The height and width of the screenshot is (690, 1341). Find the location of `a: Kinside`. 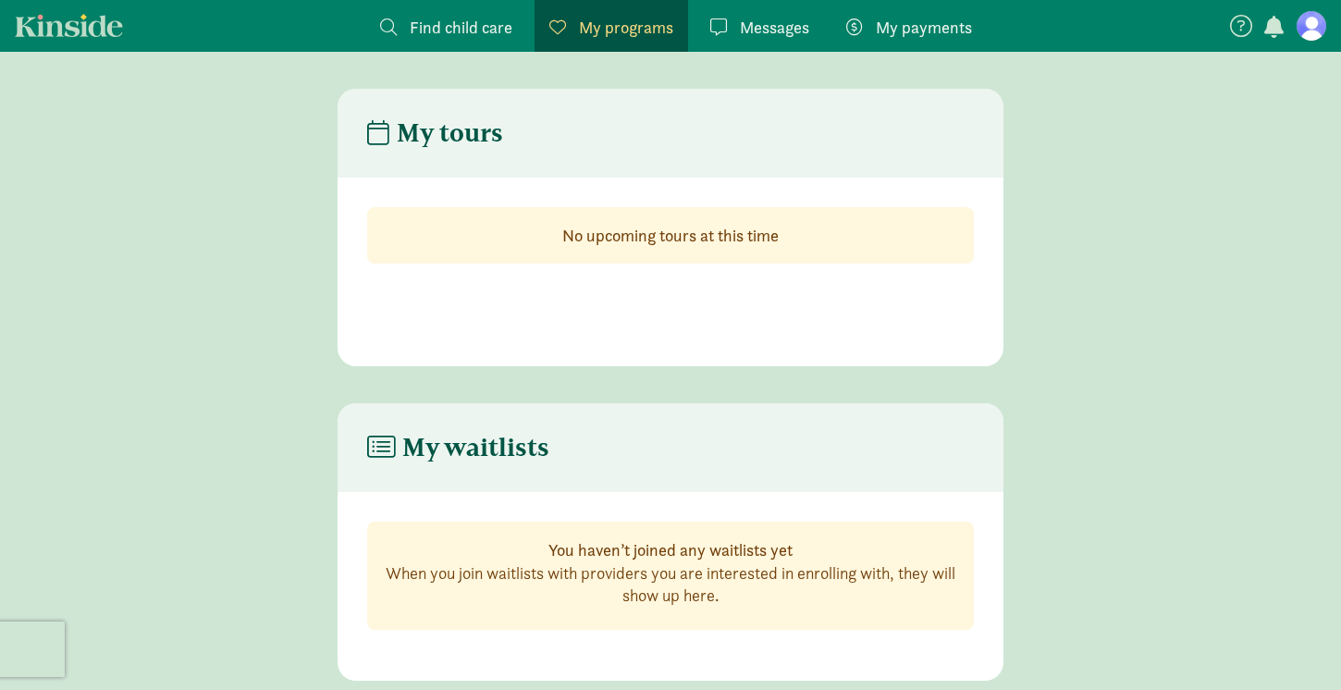

a: Kinside is located at coordinates (68, 25).